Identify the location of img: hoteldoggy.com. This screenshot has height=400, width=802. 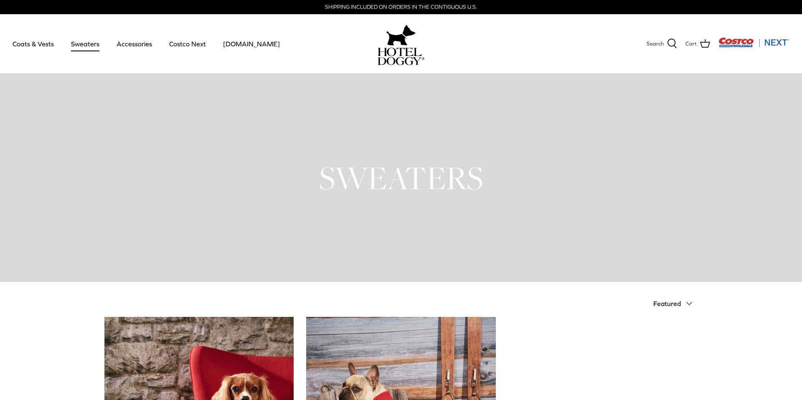
(401, 35).